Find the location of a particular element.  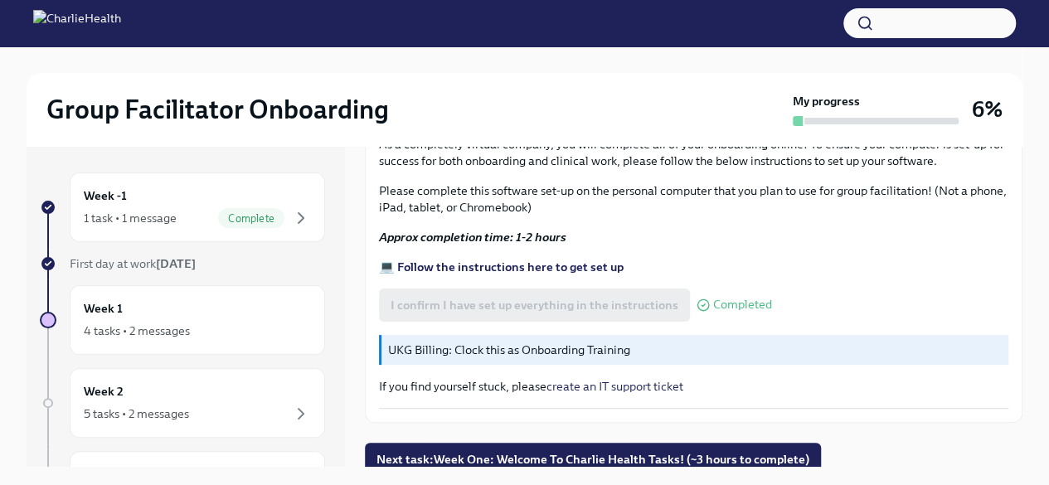

strong: My progress is located at coordinates (826, 101).